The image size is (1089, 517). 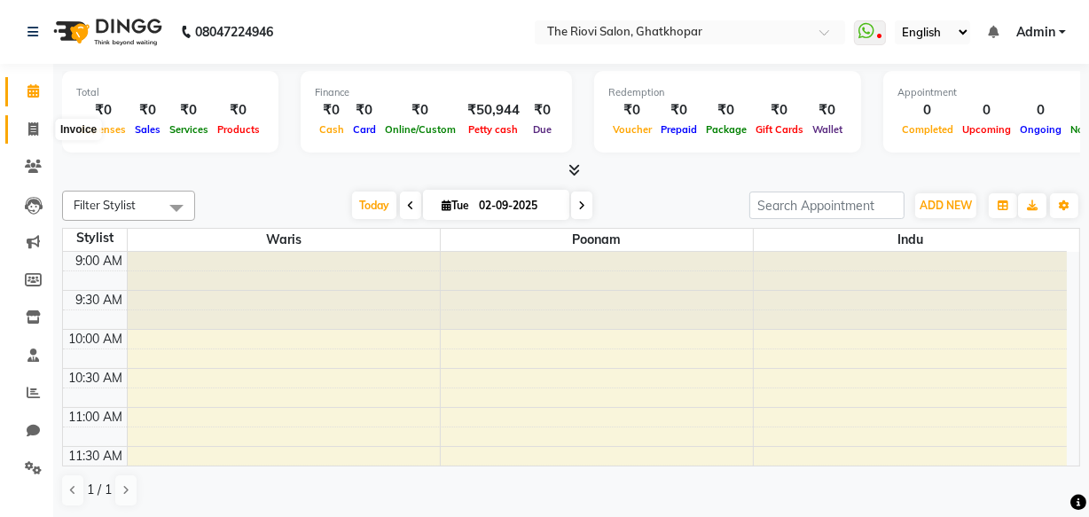 I want to click on div: Finance, so click(x=436, y=92).